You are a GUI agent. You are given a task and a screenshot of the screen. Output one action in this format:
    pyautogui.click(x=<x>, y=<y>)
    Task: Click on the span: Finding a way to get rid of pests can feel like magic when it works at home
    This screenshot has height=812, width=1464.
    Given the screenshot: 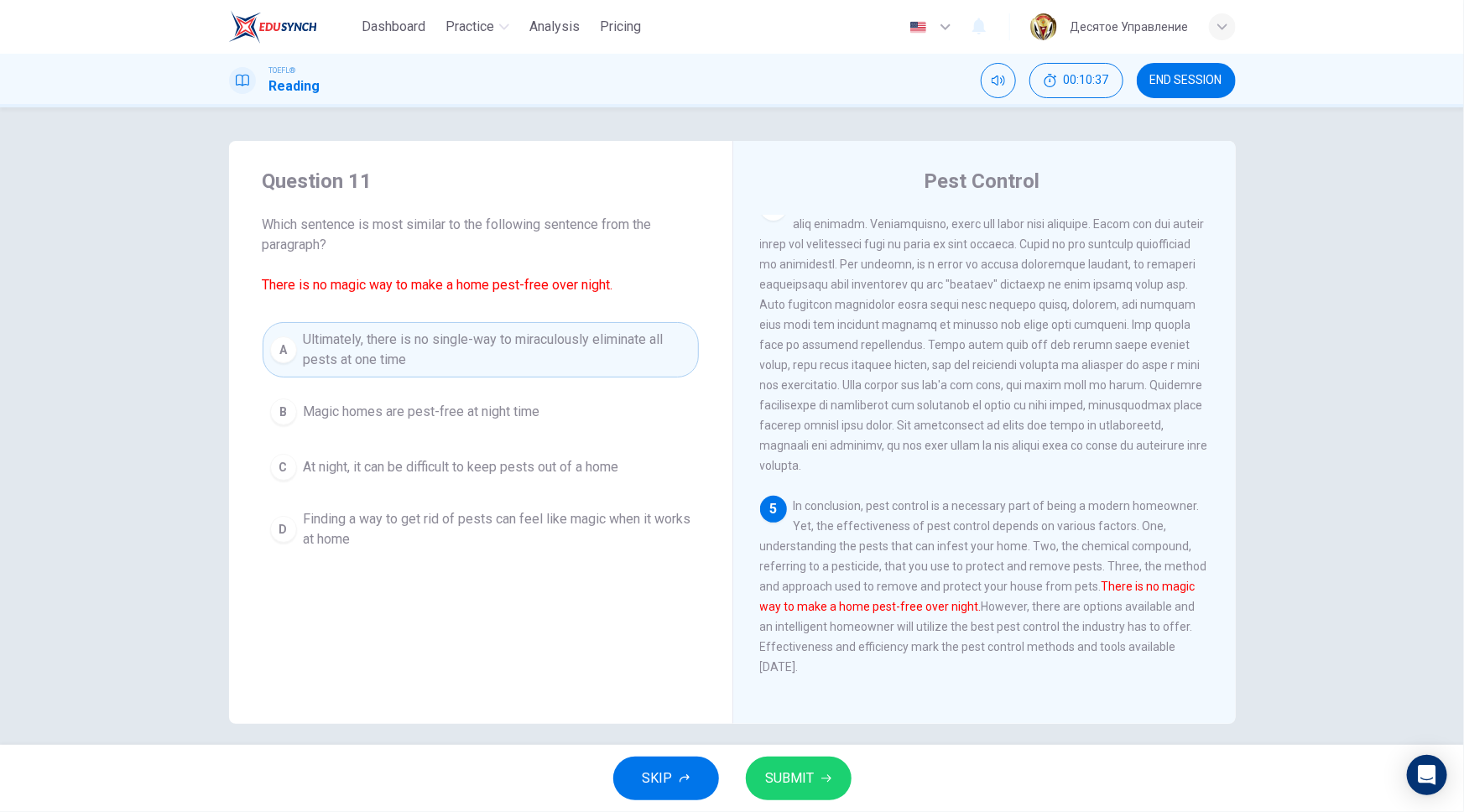 What is the action you would take?
    pyautogui.click(x=498, y=529)
    